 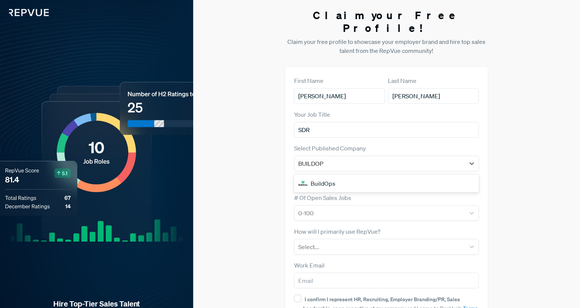 I want to click on label: # Of Open Sales Jobs, so click(x=323, y=198).